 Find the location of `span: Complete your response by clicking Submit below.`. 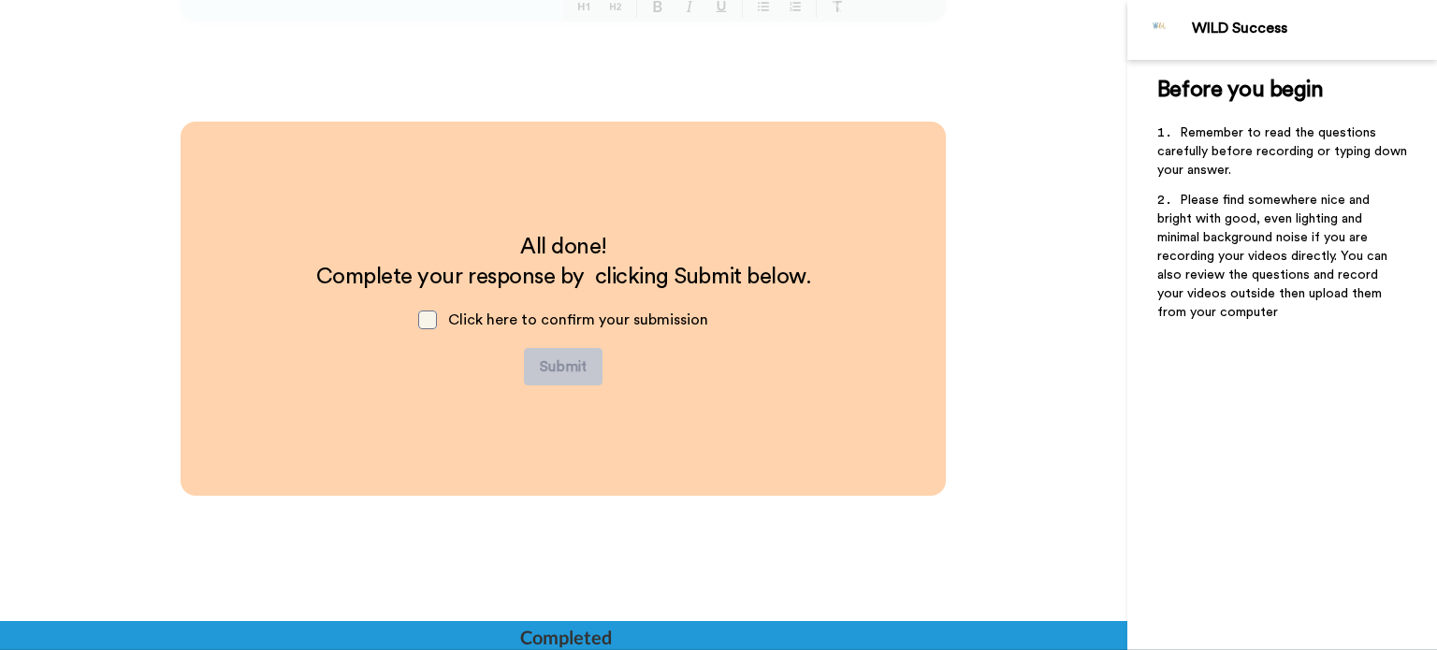

span: Complete your response by clicking Submit below. is located at coordinates (563, 277).